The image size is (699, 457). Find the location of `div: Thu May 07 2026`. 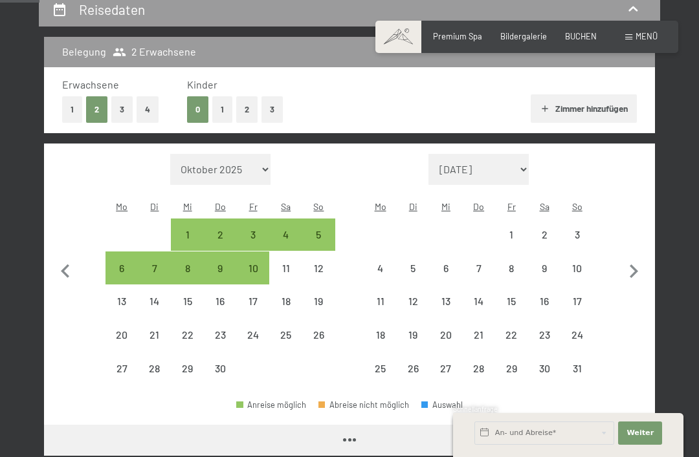

div: Thu May 07 2026 is located at coordinates (478, 268).